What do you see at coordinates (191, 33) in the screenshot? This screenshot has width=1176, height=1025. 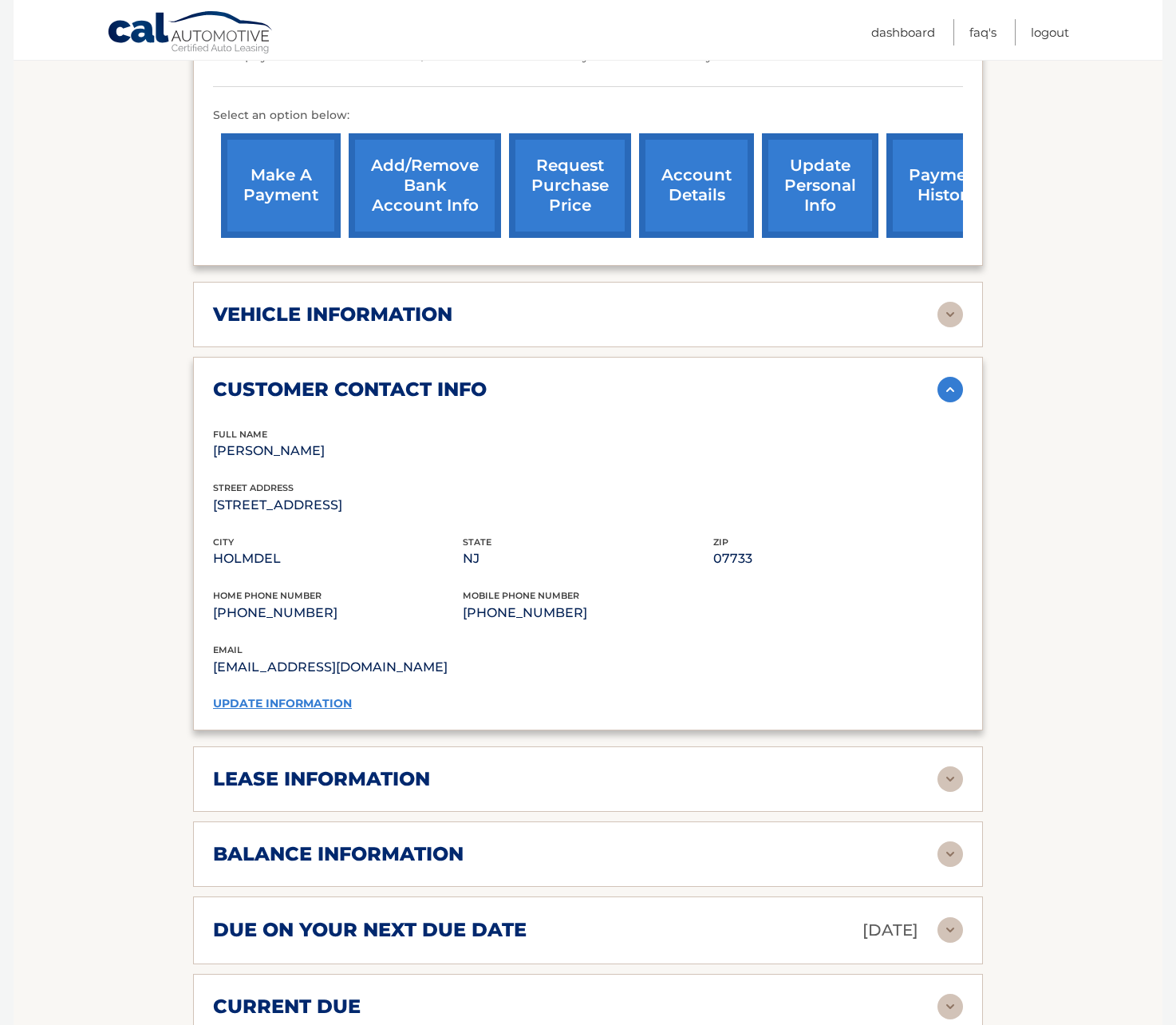 I see `a: Cal Automotive` at bounding box center [191, 33].